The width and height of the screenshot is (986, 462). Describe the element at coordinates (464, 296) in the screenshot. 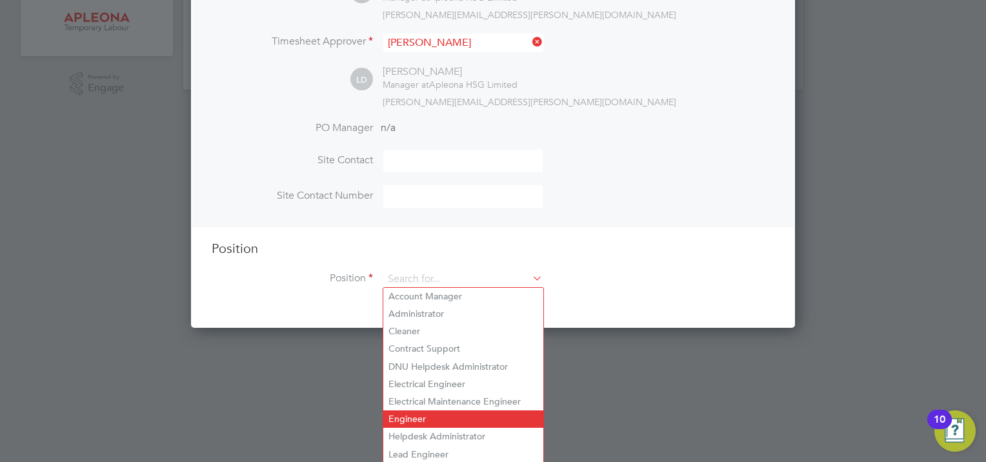

I see `li: Account Manager` at that location.